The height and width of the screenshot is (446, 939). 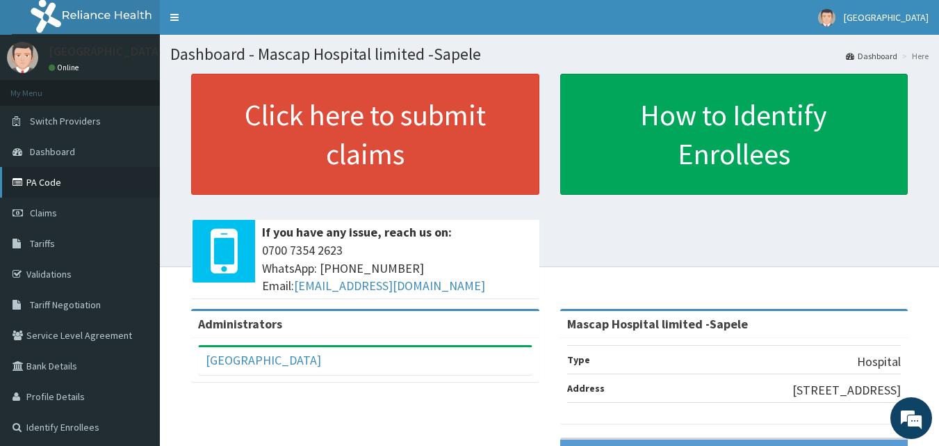 What do you see at coordinates (579, 359) in the screenshot?
I see `b: Type` at bounding box center [579, 359].